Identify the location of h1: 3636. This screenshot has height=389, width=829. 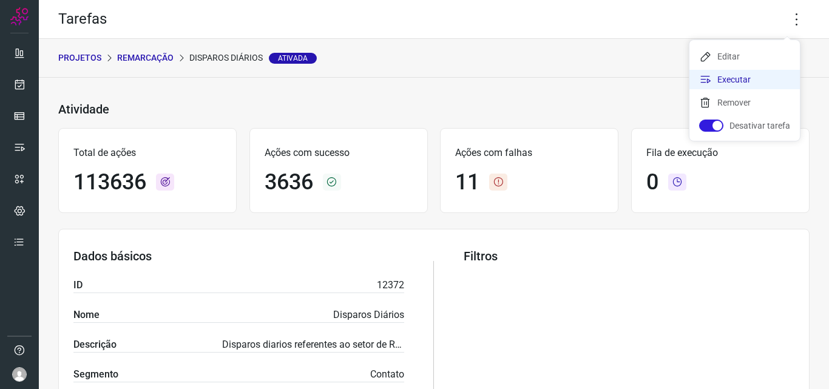
(289, 182).